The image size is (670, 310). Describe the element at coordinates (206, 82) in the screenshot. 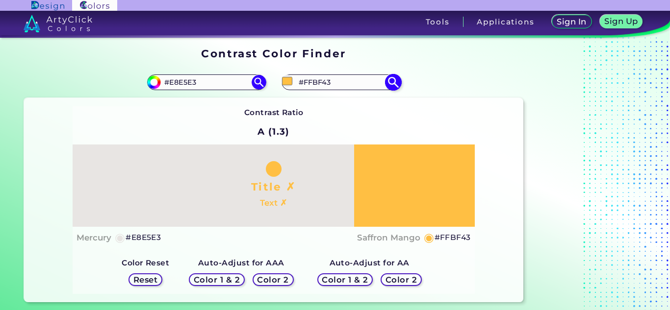

I see `input: type color 1..` at that location.